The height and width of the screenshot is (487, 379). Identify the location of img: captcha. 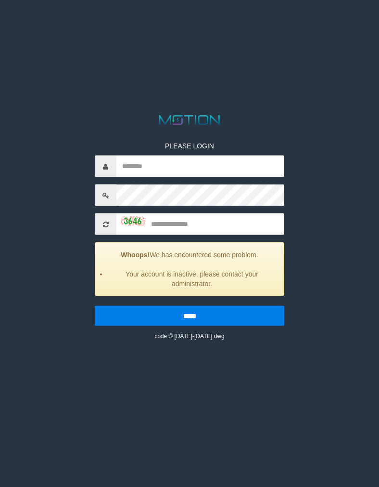
(133, 221).